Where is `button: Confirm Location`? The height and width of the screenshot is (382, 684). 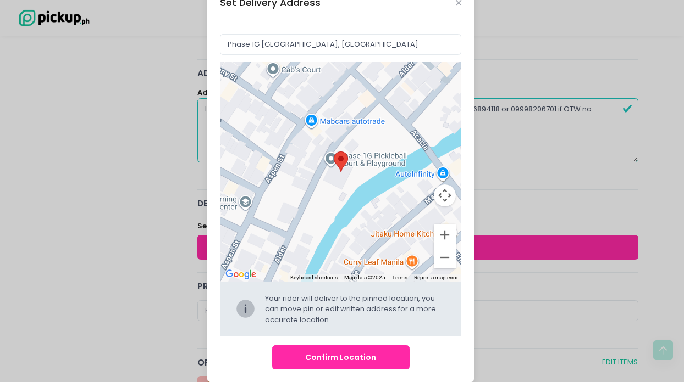
button: Confirm Location is located at coordinates (341, 358).